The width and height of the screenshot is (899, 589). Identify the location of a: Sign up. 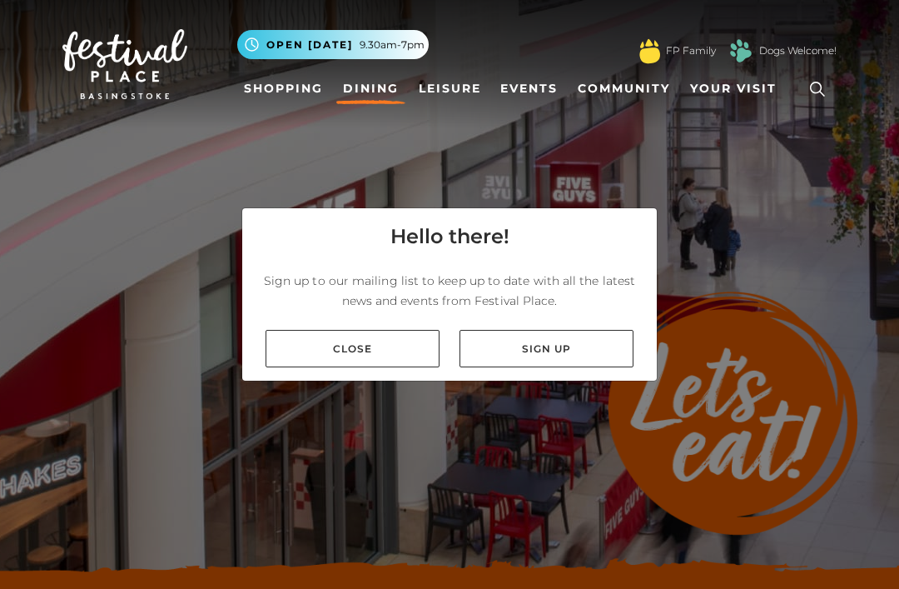
(546, 348).